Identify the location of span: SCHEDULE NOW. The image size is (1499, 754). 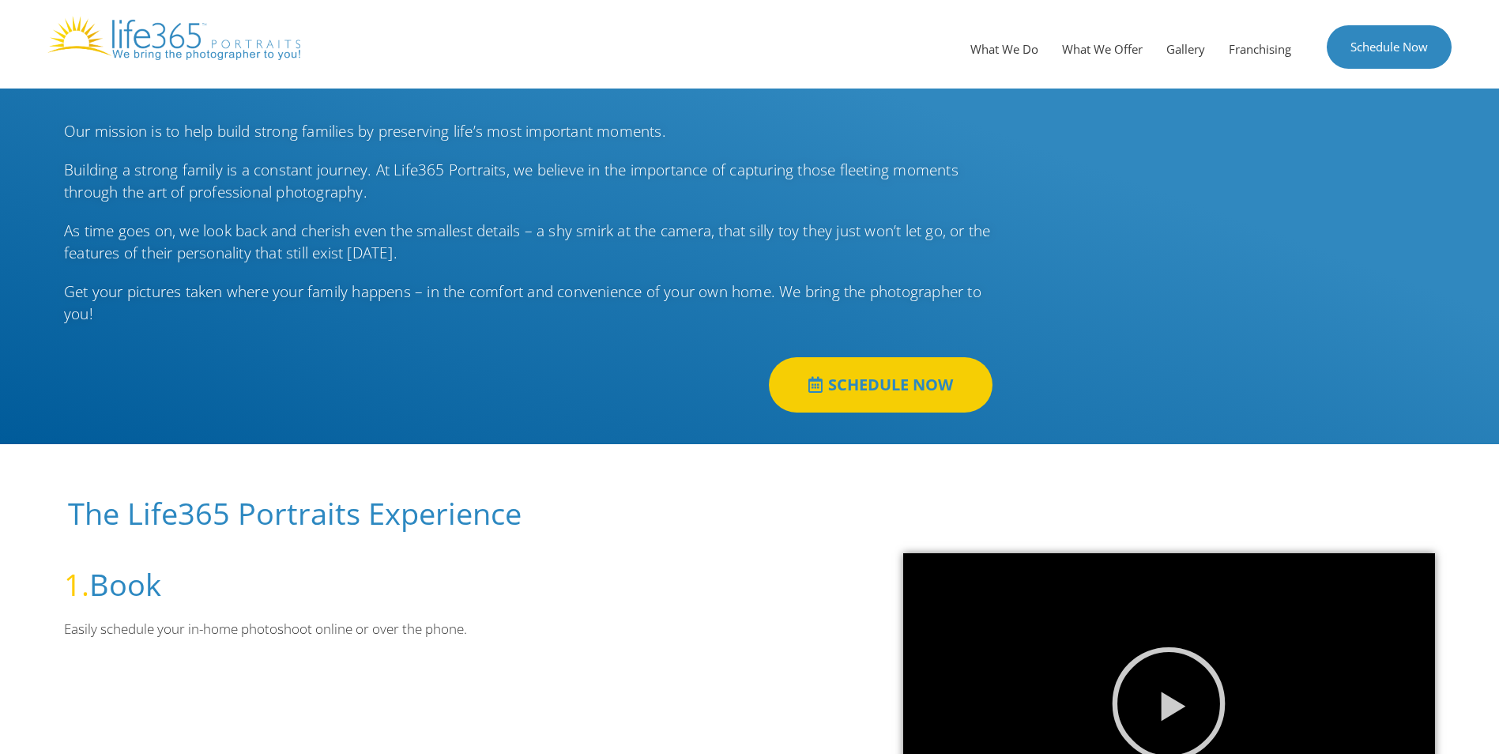
(891, 385).